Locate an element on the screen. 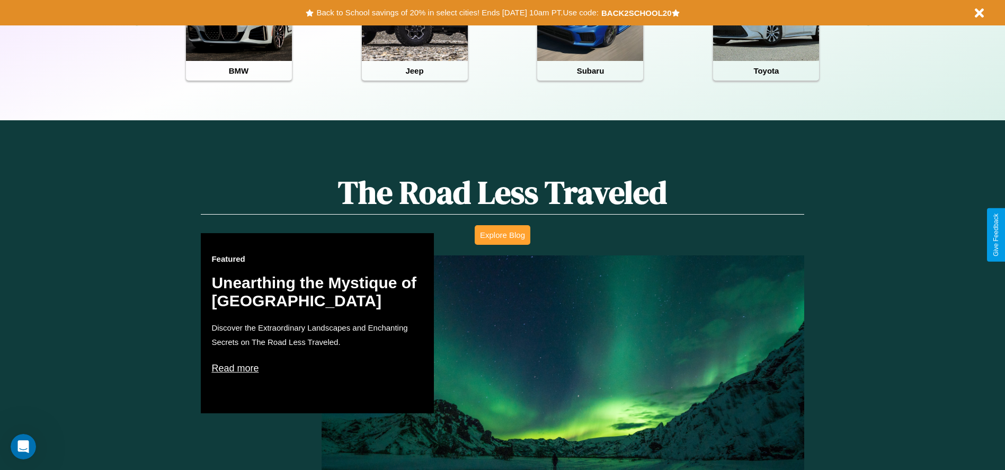 Image resolution: width=1005 pixels, height=470 pixels. p: Discover the Extraordinary Landscapes and Enchanting Secrets on The Road Less Traveled. is located at coordinates (317, 335).